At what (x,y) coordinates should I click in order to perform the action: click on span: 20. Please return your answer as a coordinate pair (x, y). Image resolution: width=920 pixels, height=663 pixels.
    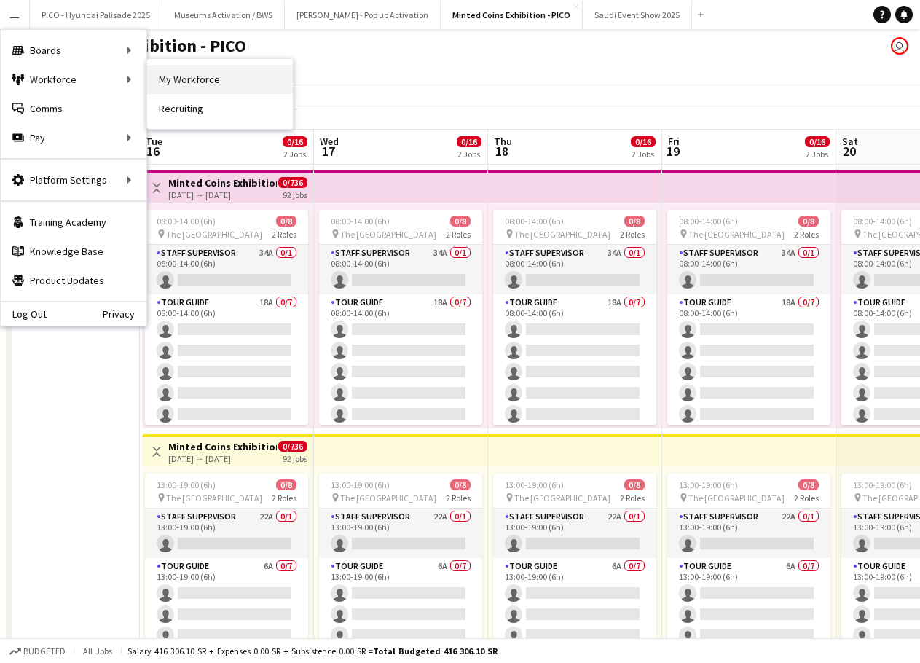
    Looking at the image, I should click on (849, 151).